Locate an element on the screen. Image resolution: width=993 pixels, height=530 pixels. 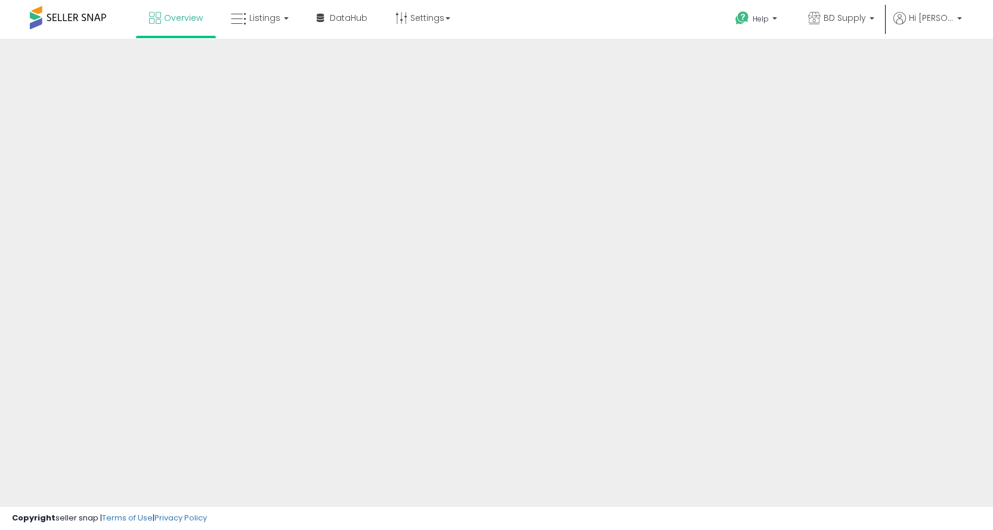
span: Help is located at coordinates (760, 18).